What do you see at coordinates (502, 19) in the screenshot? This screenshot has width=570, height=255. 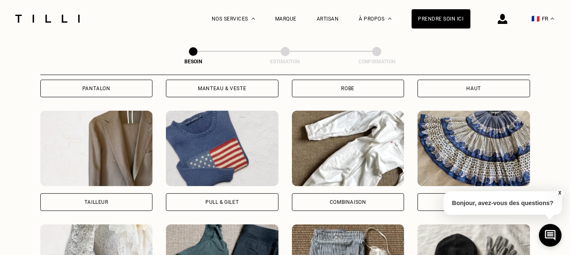 I see `img: icône connexion` at bounding box center [502, 19].